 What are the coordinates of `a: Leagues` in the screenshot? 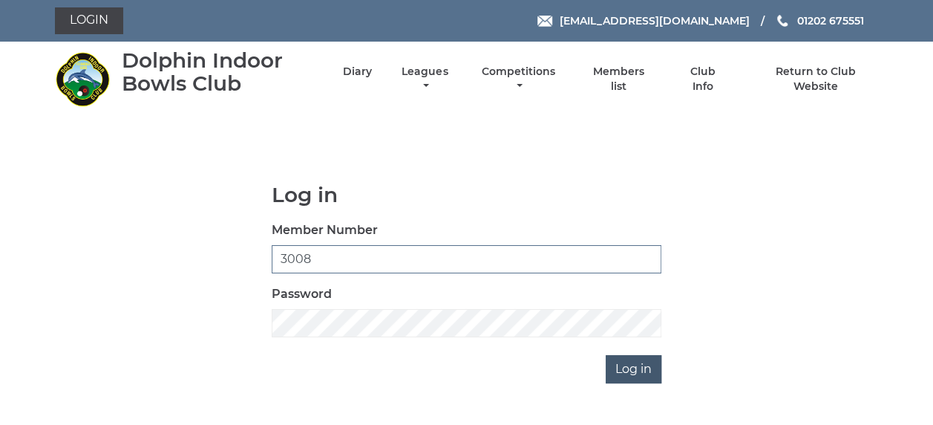 It's located at (425, 79).